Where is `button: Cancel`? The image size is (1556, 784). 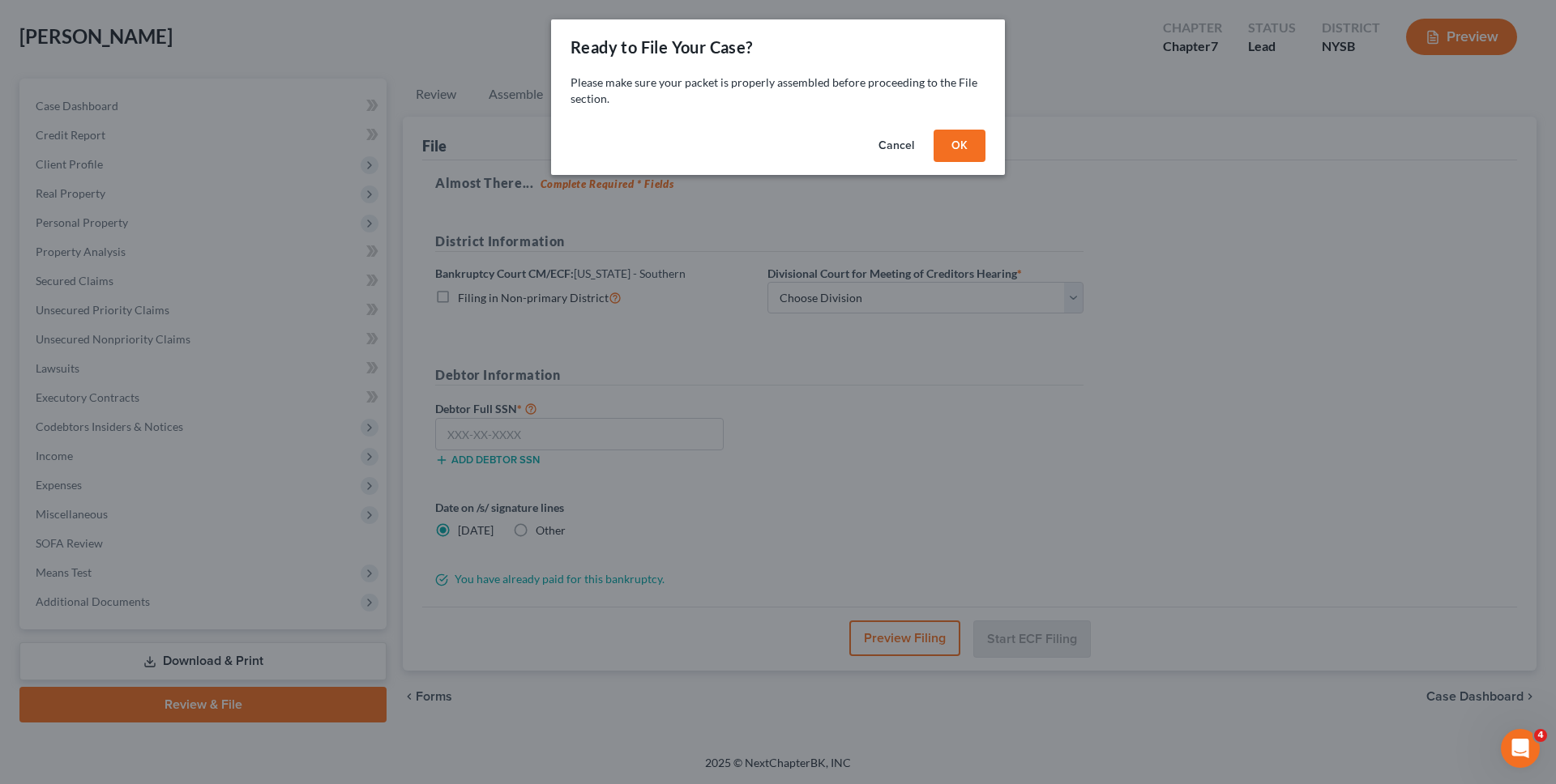
button: Cancel is located at coordinates (896, 146).